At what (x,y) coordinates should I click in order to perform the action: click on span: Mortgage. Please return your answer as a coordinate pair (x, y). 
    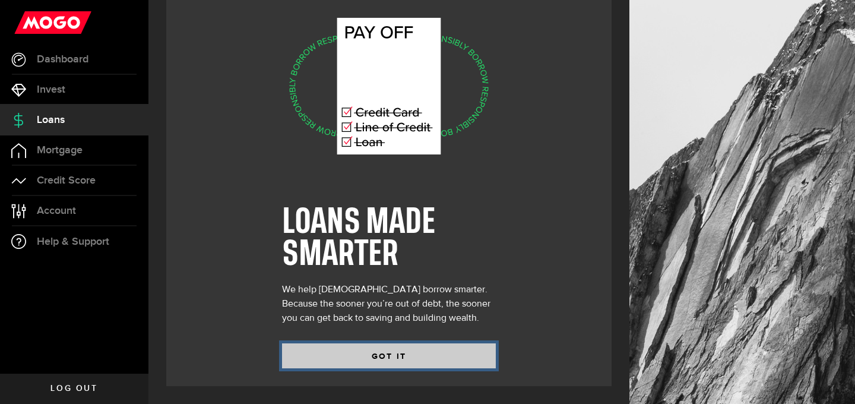
    Looking at the image, I should click on (59, 150).